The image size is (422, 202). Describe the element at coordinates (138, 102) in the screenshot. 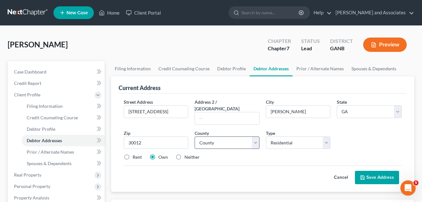

I see `span: Street Address` at that location.